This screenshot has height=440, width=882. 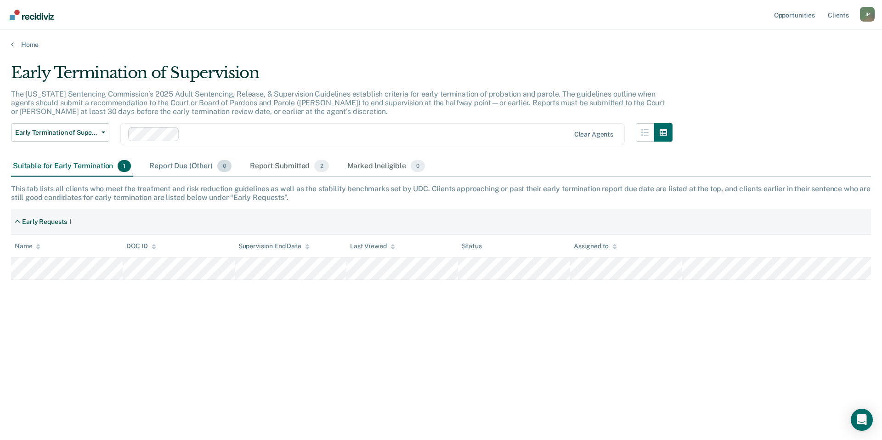 What do you see at coordinates (471, 246) in the screenshot?
I see `div: Status` at bounding box center [471, 246].